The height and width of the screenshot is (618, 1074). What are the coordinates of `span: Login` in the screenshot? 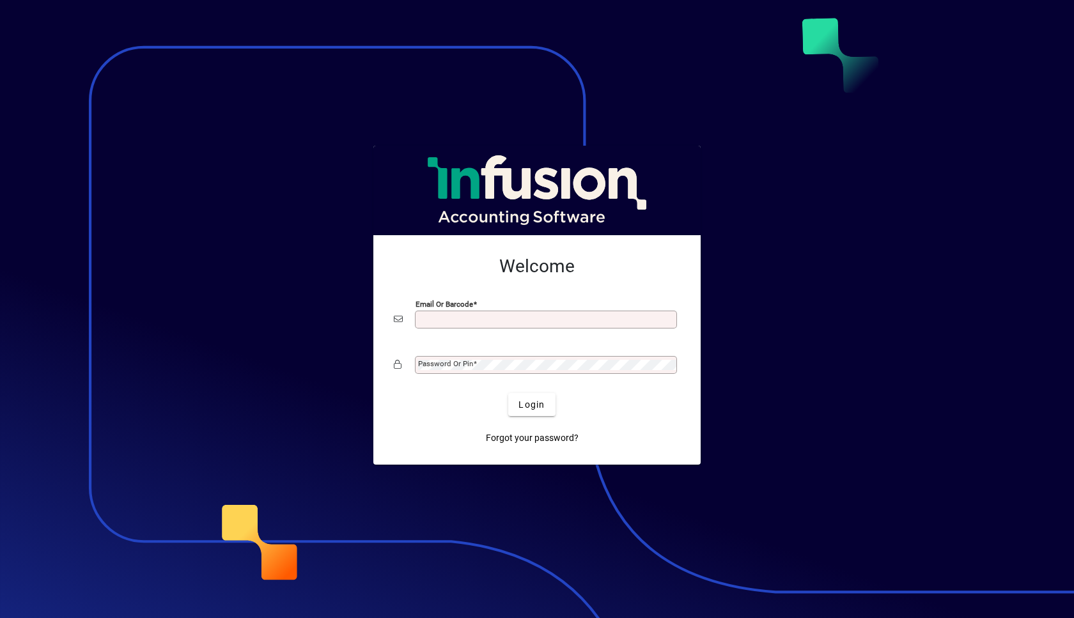 It's located at (531, 405).